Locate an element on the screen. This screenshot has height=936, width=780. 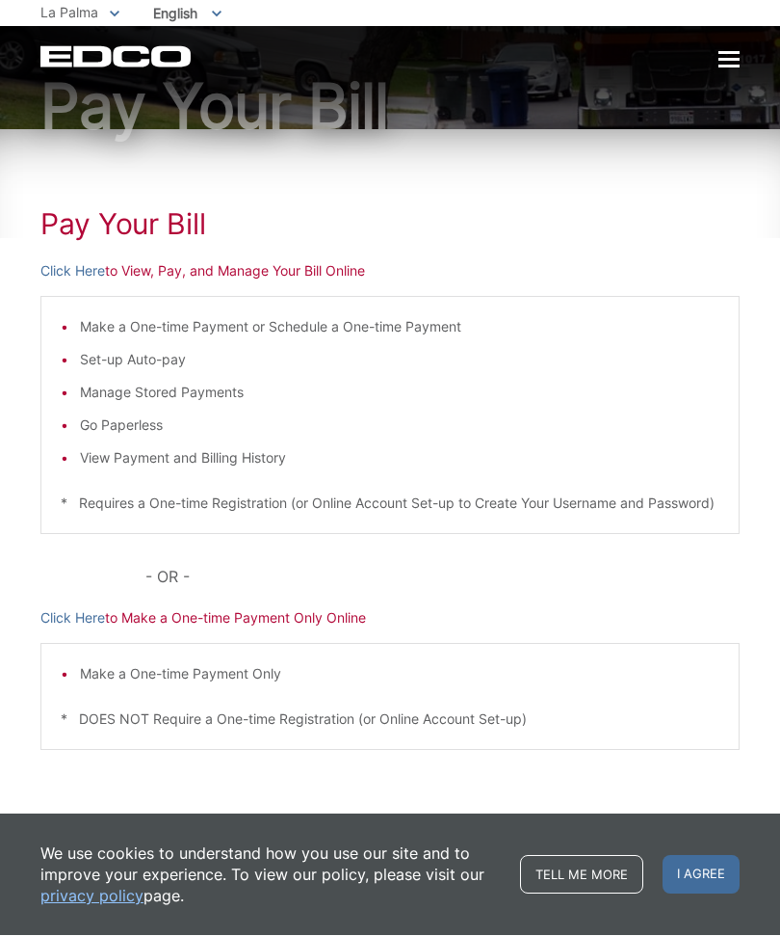
p: * DOES NOT Require a One-time Registration (or Online Account Set-up) is located at coordinates (390, 720).